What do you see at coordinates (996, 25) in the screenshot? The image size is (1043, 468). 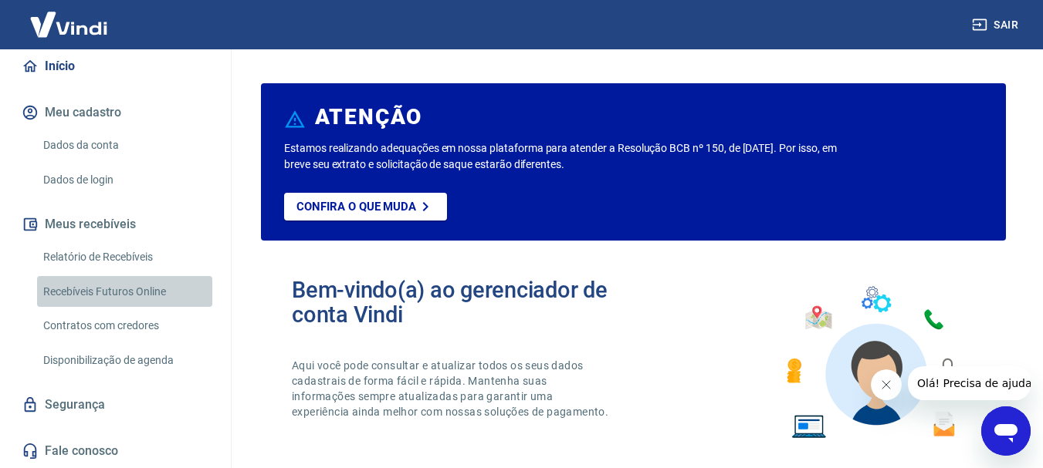 I see `button: Sair` at bounding box center [996, 25].